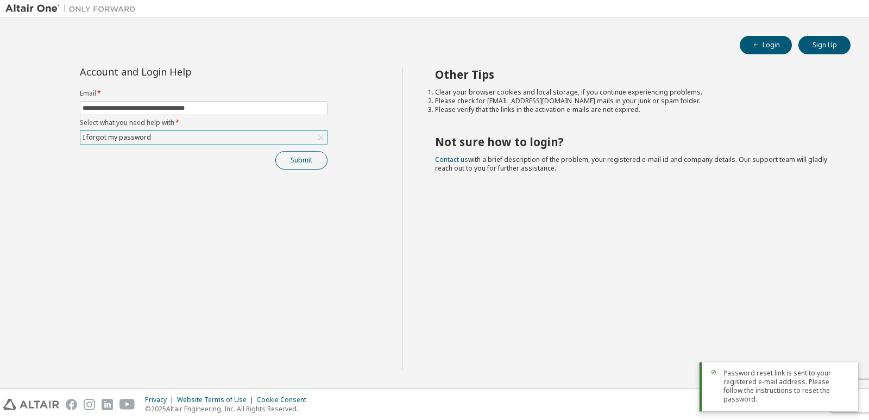  Describe the element at coordinates (31, 404) in the screenshot. I see `img: altair_logo.svg` at that location.